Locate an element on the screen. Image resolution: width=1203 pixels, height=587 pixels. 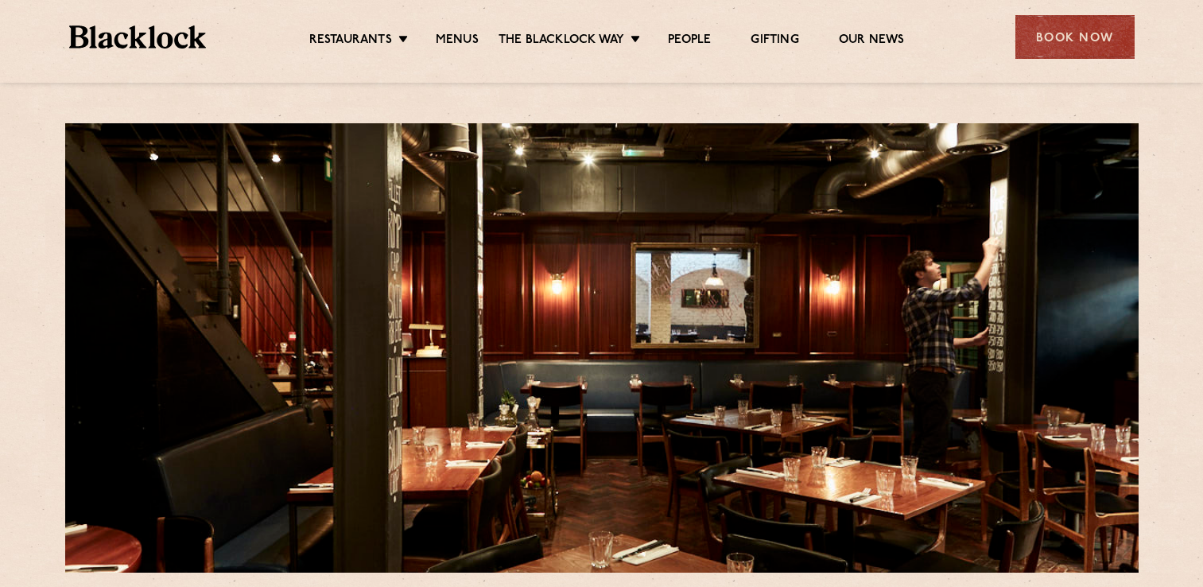
a: Menus is located at coordinates (457, 41).